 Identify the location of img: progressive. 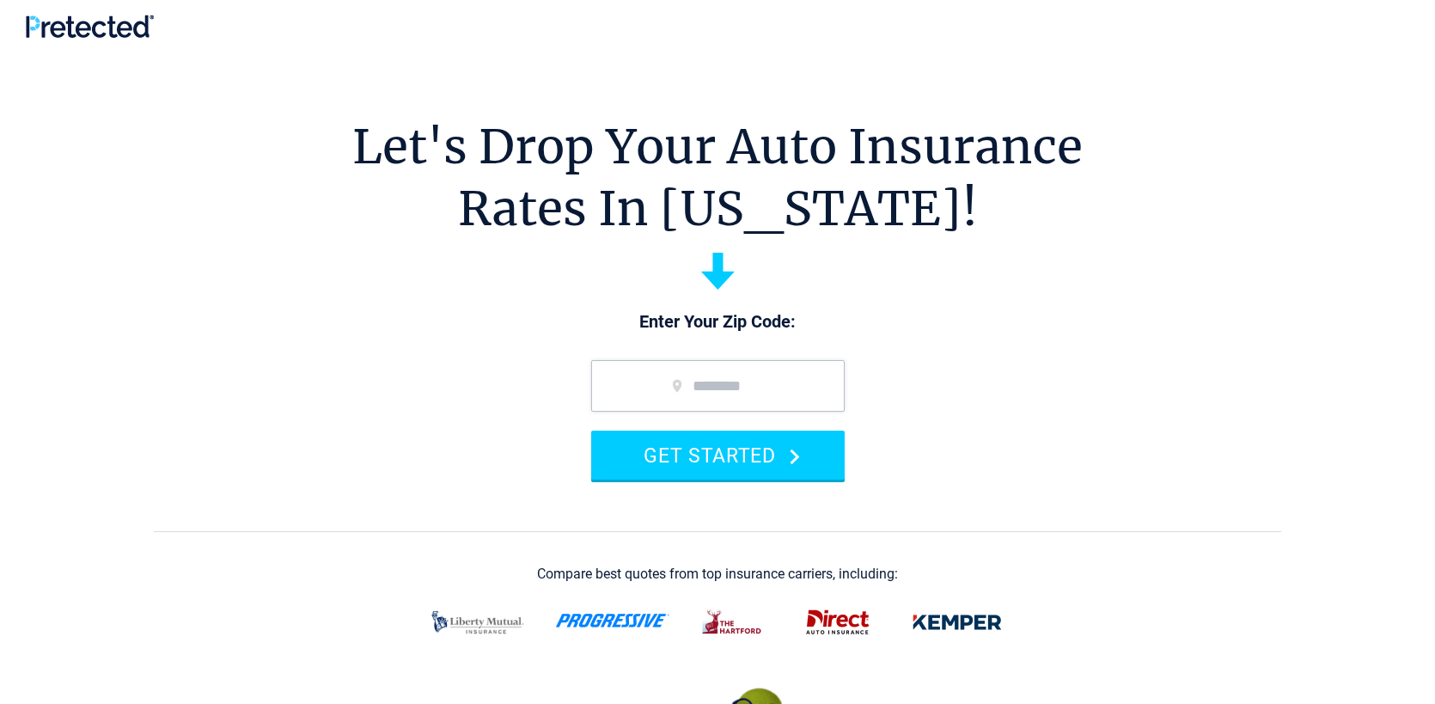
(613, 621).